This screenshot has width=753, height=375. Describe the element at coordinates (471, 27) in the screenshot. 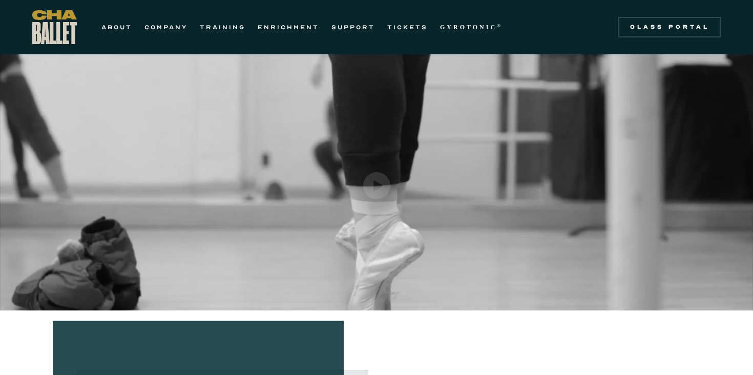

I see `a: GYROTONIC®` at that location.